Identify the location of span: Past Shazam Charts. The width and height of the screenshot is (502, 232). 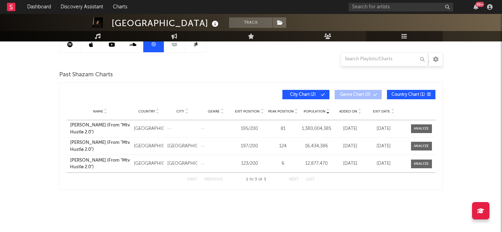
(86, 75).